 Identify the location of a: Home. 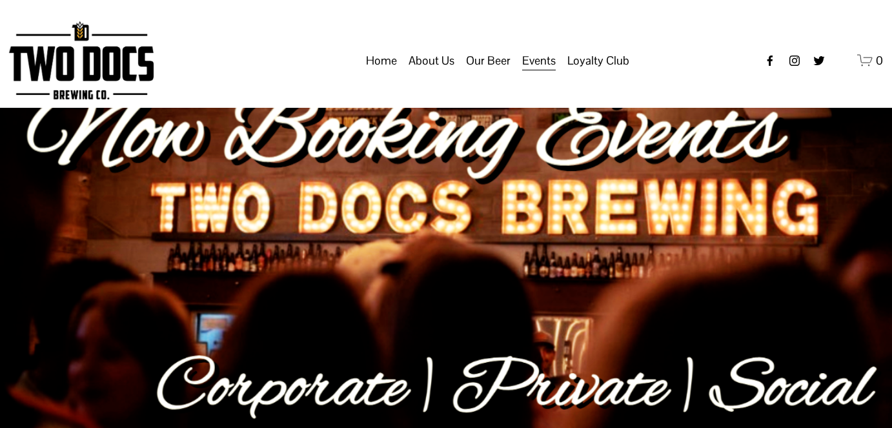
(381, 61).